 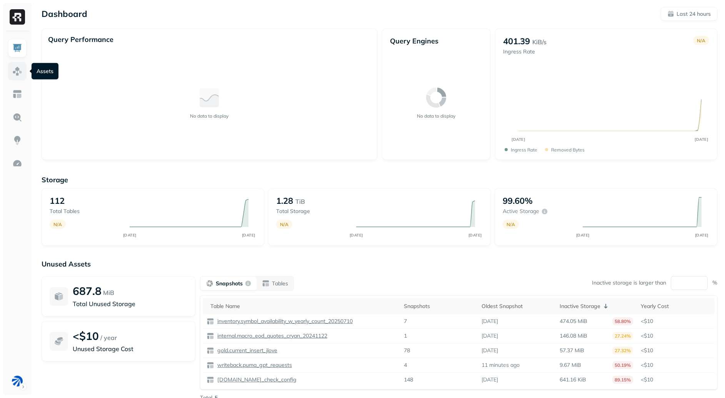 I want to click on div: Snapshots, so click(x=439, y=306).